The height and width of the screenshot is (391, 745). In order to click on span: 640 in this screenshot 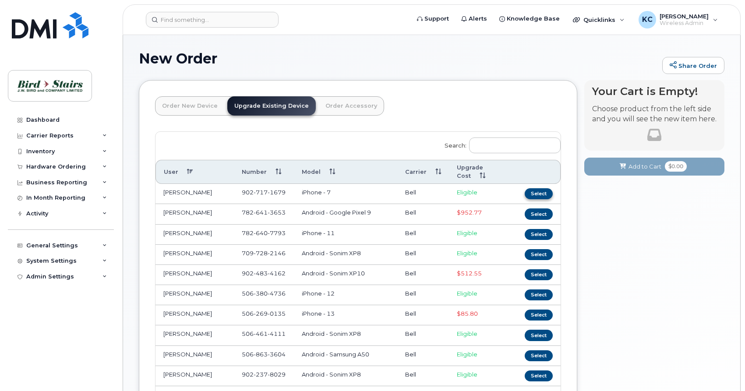, I will do `click(260, 233)`.